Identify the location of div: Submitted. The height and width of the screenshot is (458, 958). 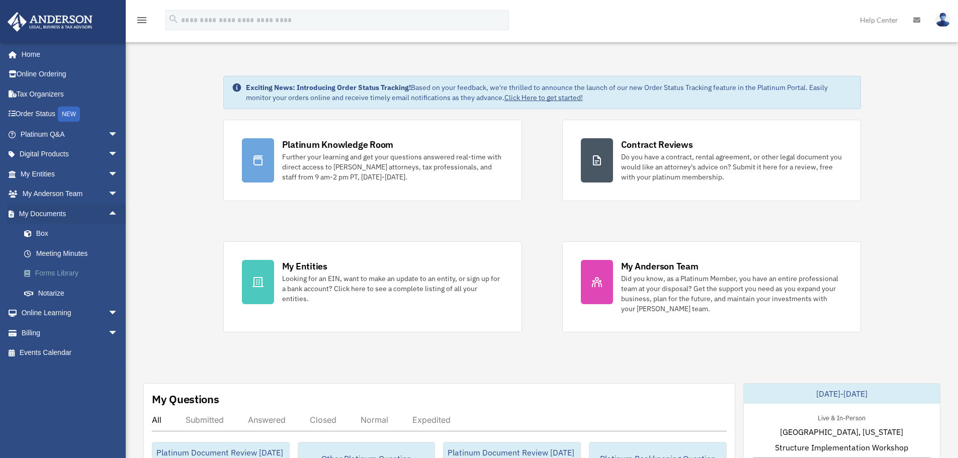
(205, 420).